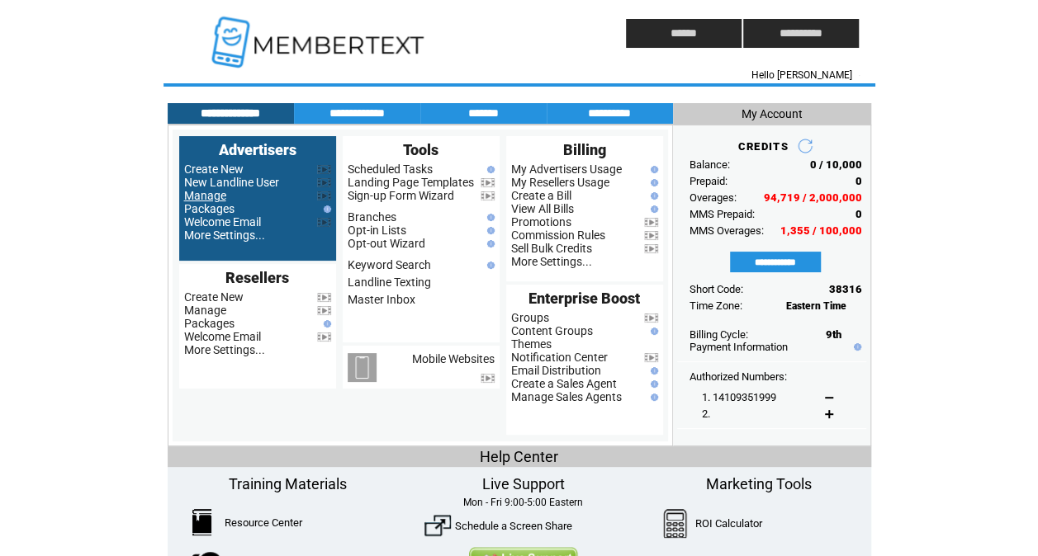 The image size is (1038, 556). Describe the element at coordinates (556, 371) in the screenshot. I see `a: Email Distribution` at that location.